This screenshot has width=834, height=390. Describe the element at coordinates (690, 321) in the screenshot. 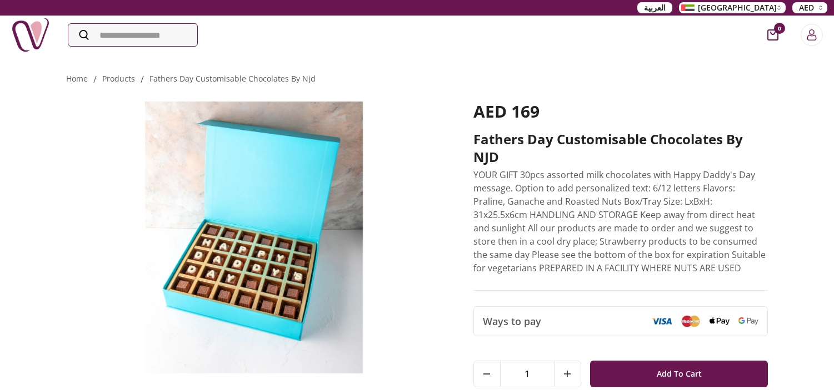

I see `img: Mastercard` at that location.